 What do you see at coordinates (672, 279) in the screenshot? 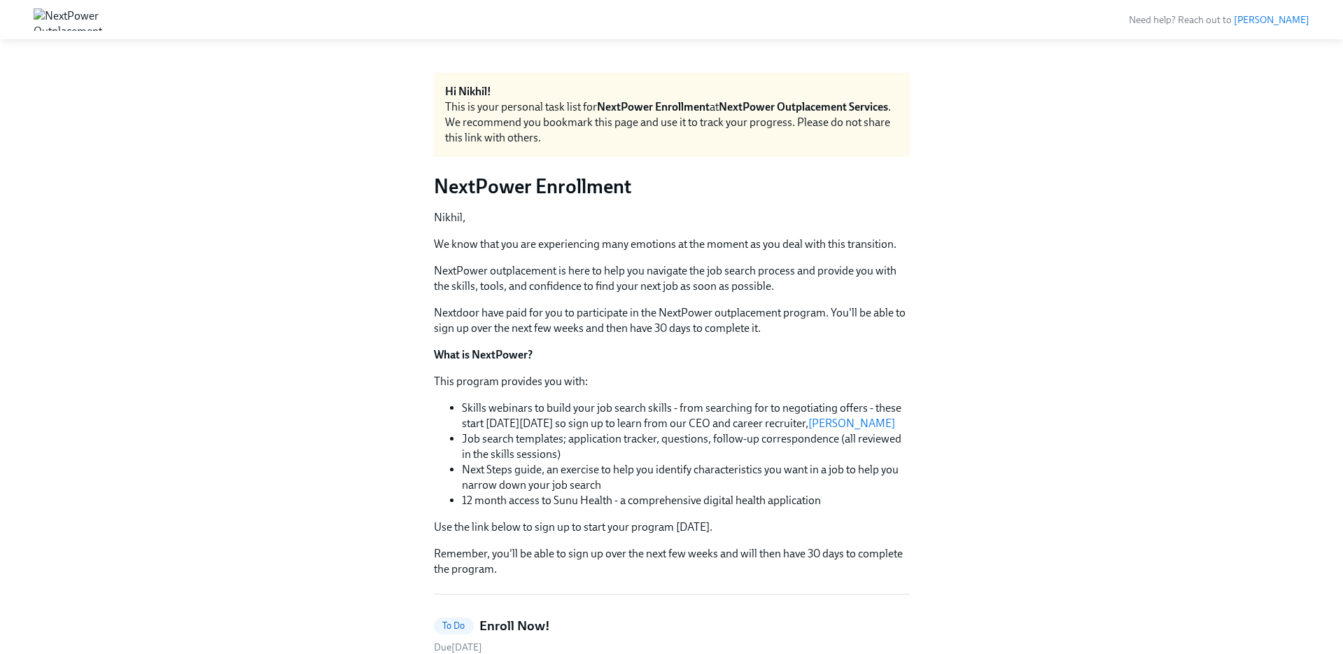
I see `p: NextPower outplacement is here to help you navigate the job search process and provide you with t...` at bounding box center [672, 279].